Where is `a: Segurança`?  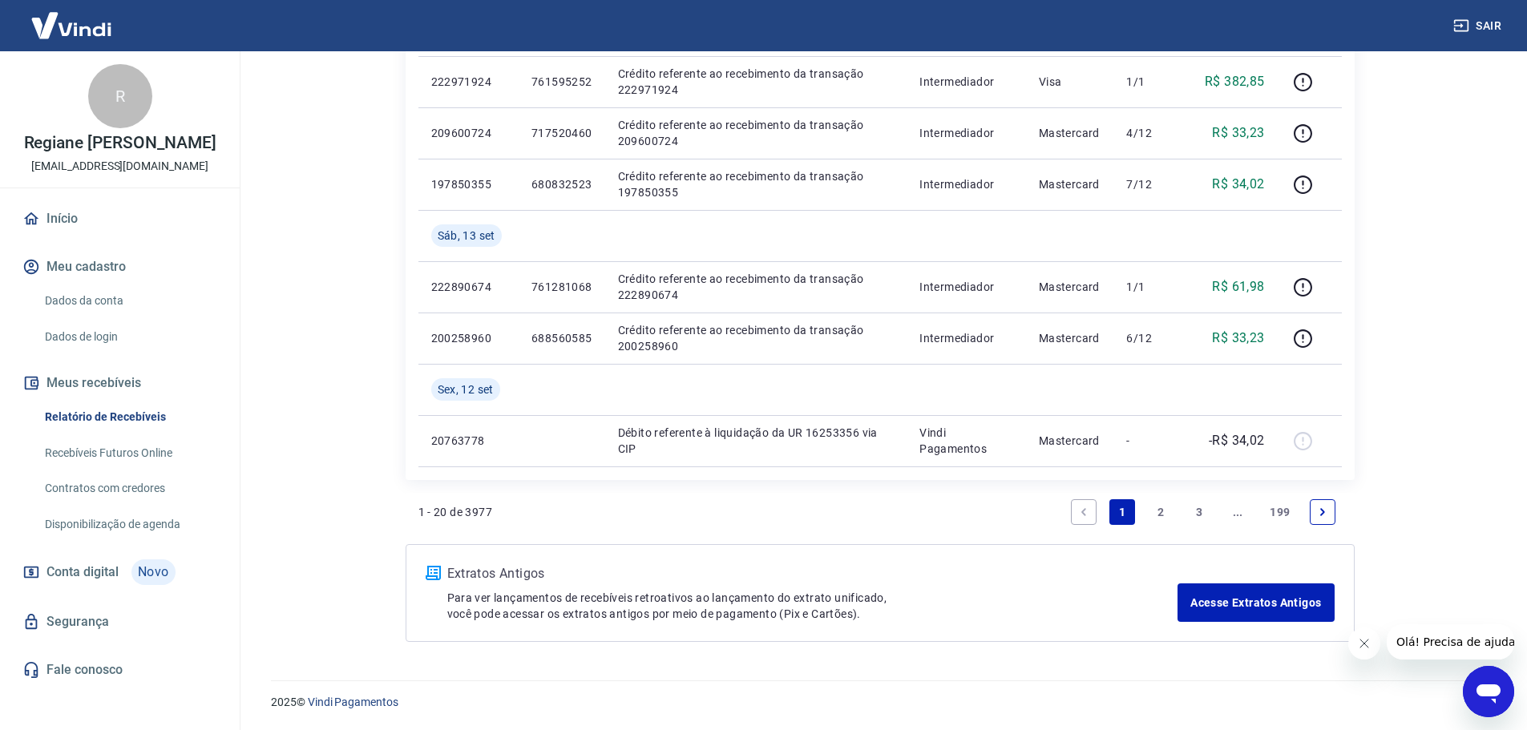
a: Segurança is located at coordinates (119, 622).